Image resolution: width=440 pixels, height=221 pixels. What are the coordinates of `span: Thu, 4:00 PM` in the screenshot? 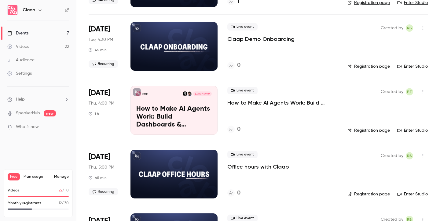 It's located at (101, 104).